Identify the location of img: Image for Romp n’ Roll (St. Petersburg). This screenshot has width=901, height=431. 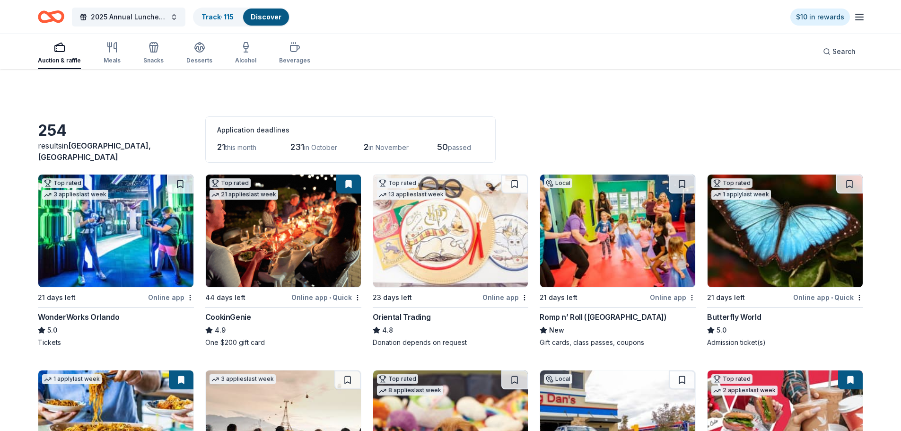
(618, 231).